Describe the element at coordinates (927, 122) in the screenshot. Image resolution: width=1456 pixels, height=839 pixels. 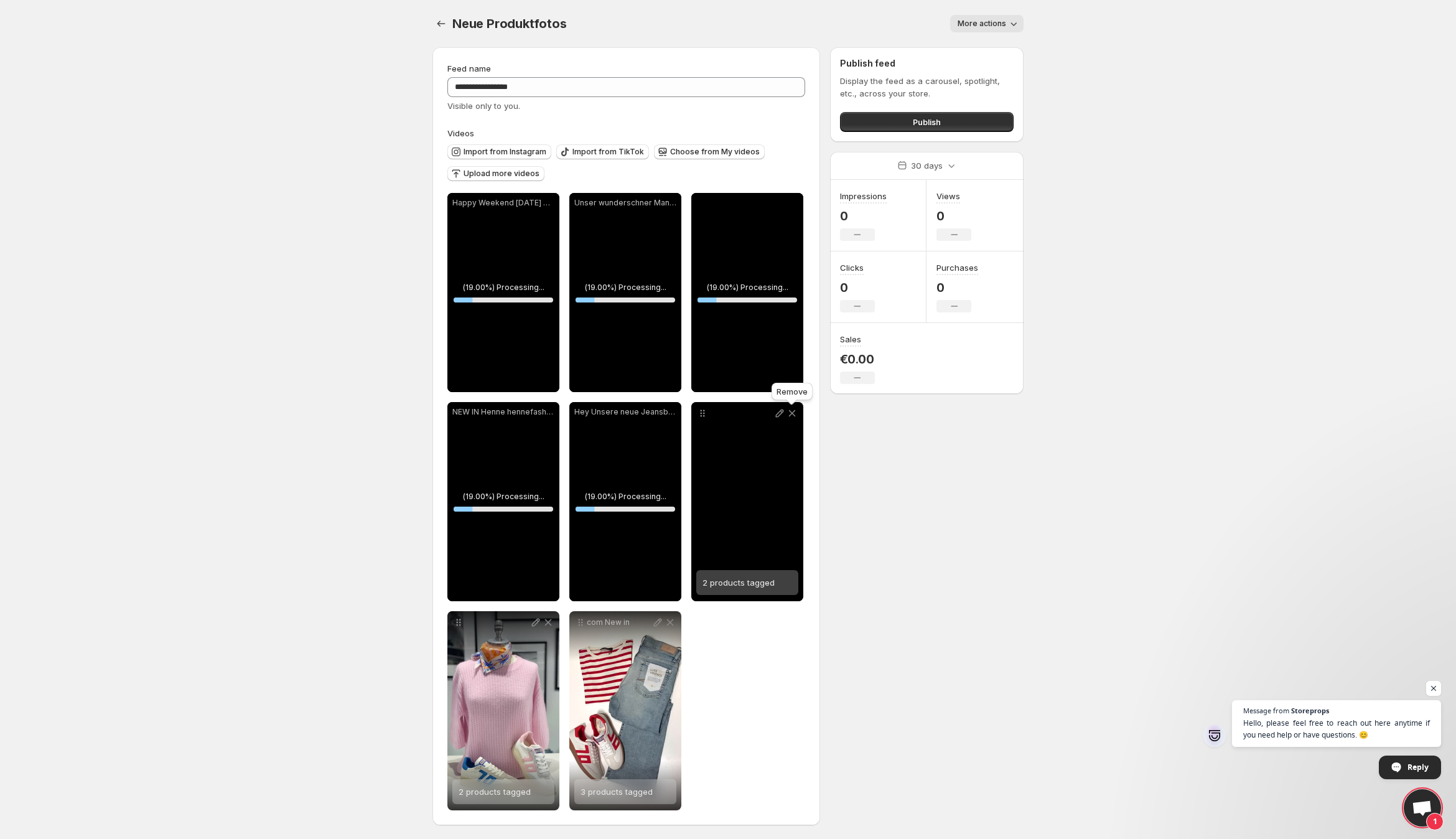
I see `button: Publish` at that location.